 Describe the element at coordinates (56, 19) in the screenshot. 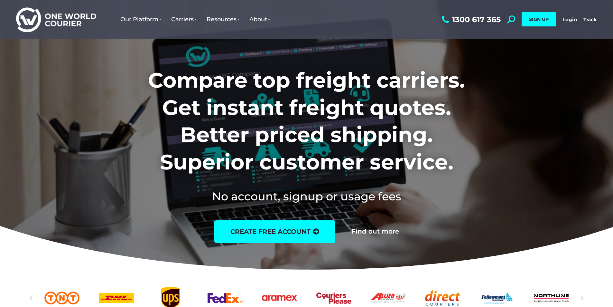

I see `img: One World Courier` at that location.